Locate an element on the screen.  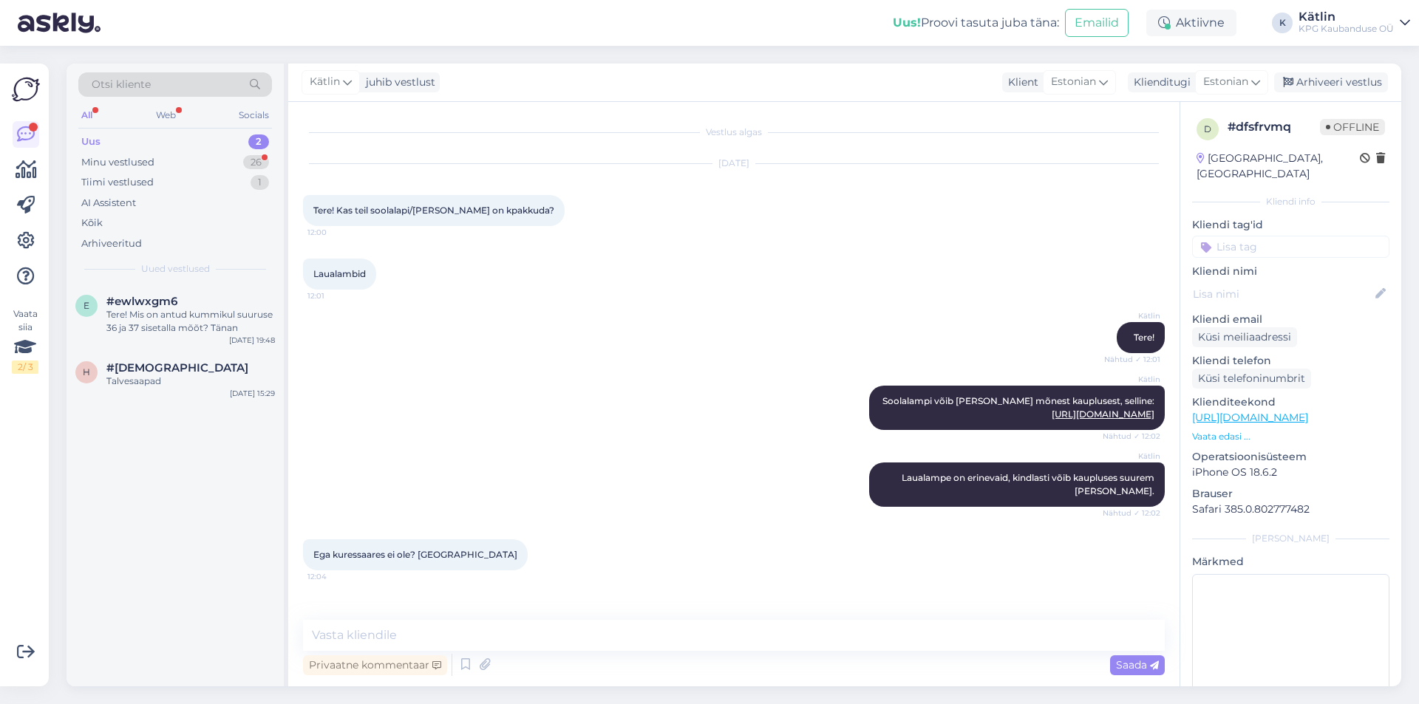
div: Socials is located at coordinates (254, 115).